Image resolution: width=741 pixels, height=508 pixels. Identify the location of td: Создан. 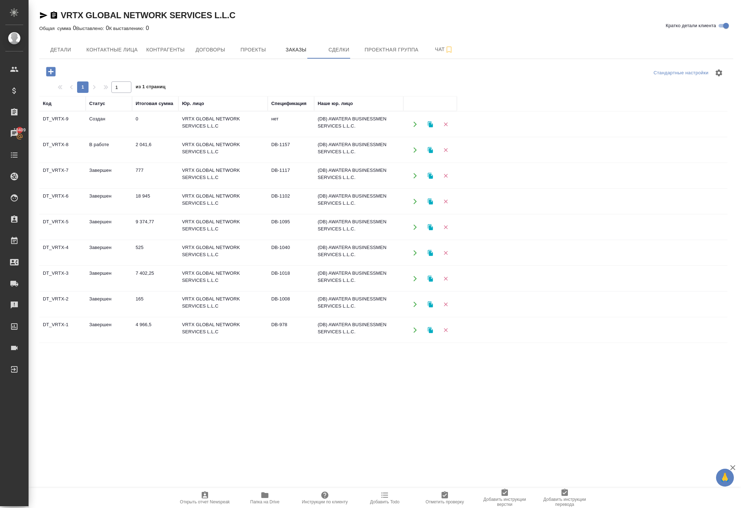
(109, 124).